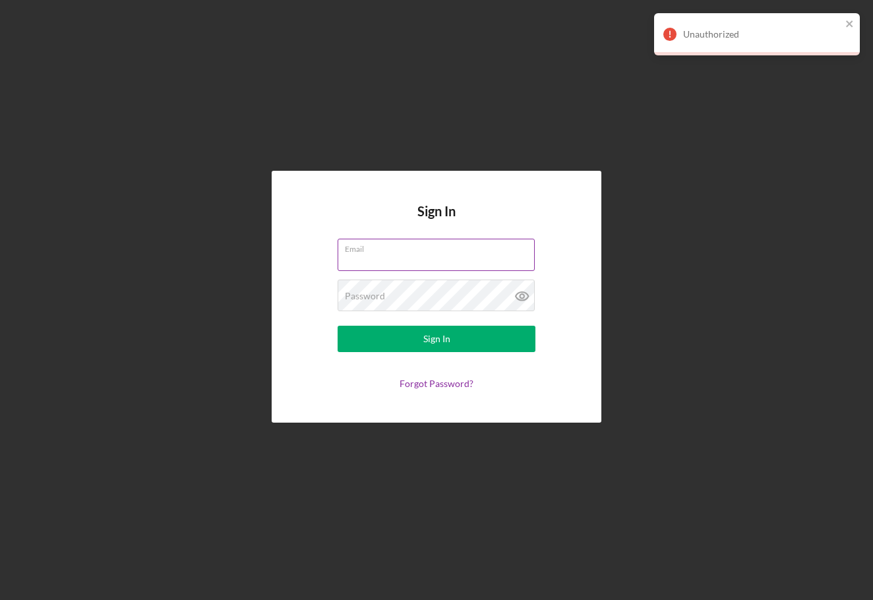 The image size is (873, 600). I want to click on button: close, so click(850, 24).